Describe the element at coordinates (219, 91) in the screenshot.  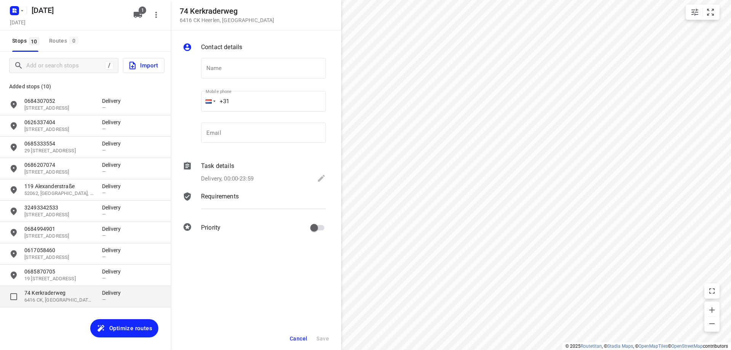
I see `label: Mobile phone` at that location.